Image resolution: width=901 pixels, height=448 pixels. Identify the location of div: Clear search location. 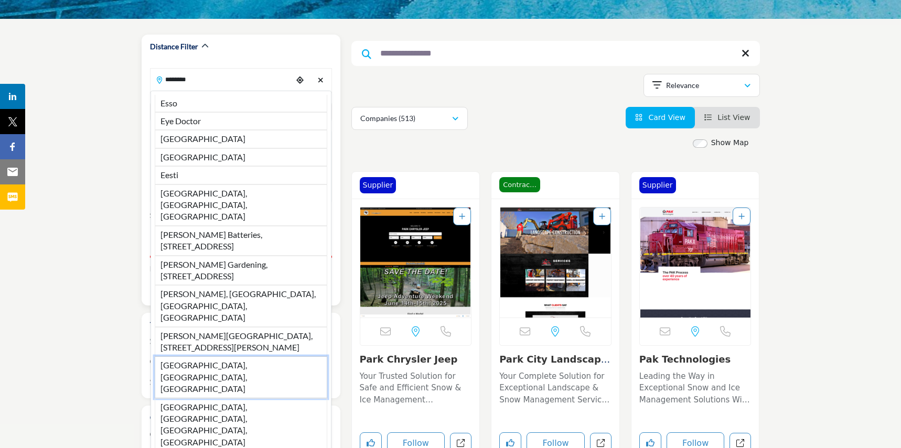
(321, 80).